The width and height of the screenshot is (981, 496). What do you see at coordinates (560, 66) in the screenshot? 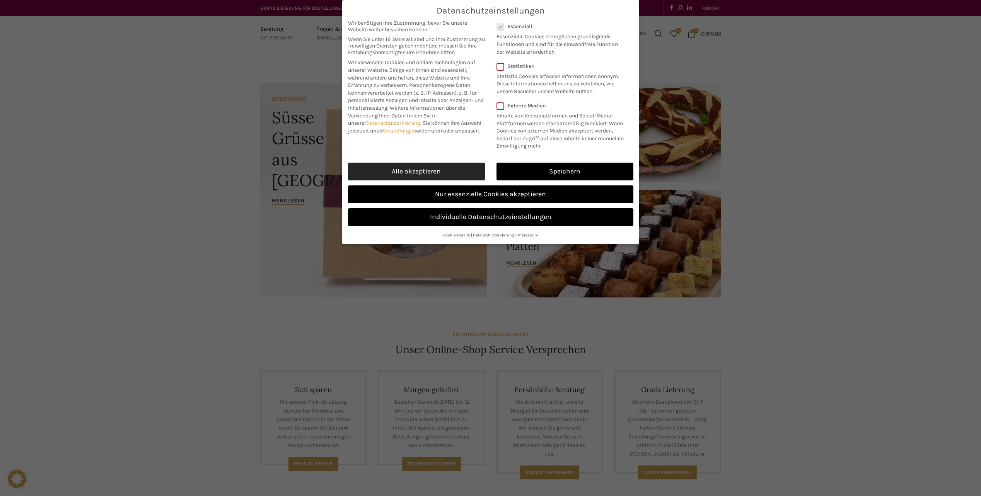
I see `label: Statistiken` at bounding box center [560, 66].